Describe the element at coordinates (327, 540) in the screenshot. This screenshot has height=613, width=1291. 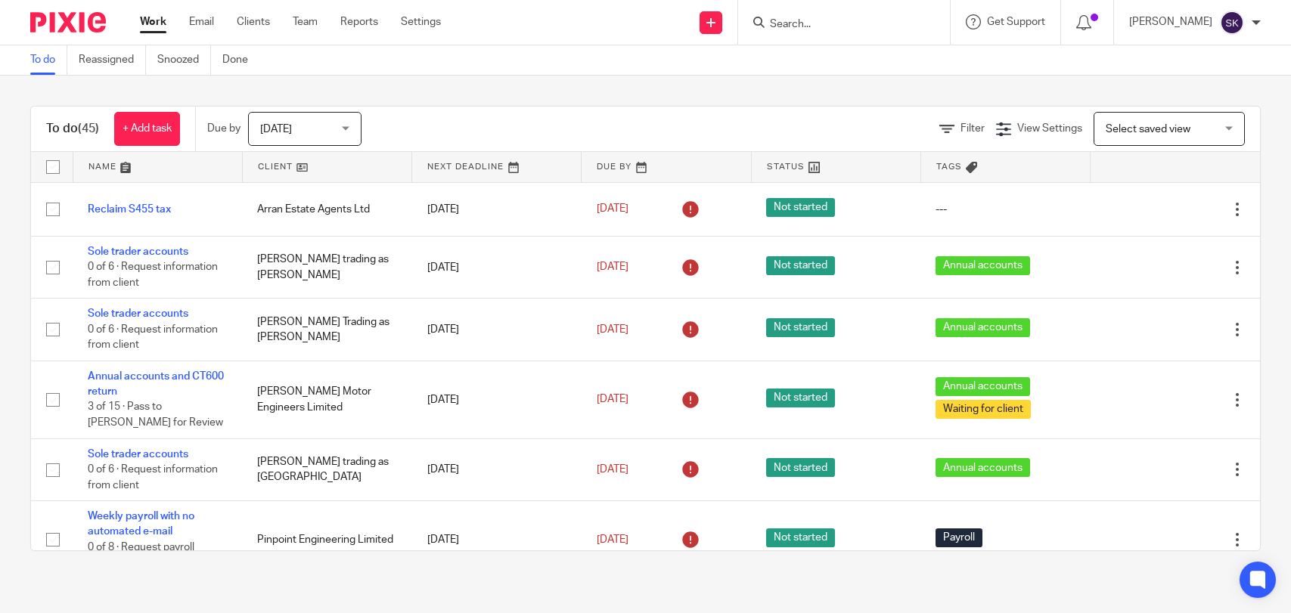
I see `td: Pinpoint Engineering Limited` at that location.